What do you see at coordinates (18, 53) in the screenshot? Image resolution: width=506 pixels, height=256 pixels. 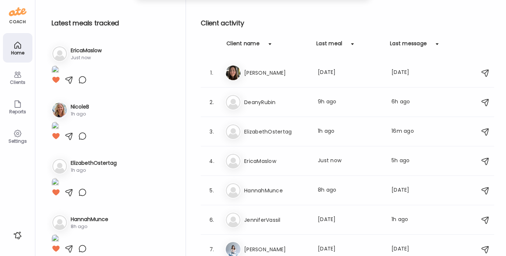 I see `div: Home` at bounding box center [18, 53].